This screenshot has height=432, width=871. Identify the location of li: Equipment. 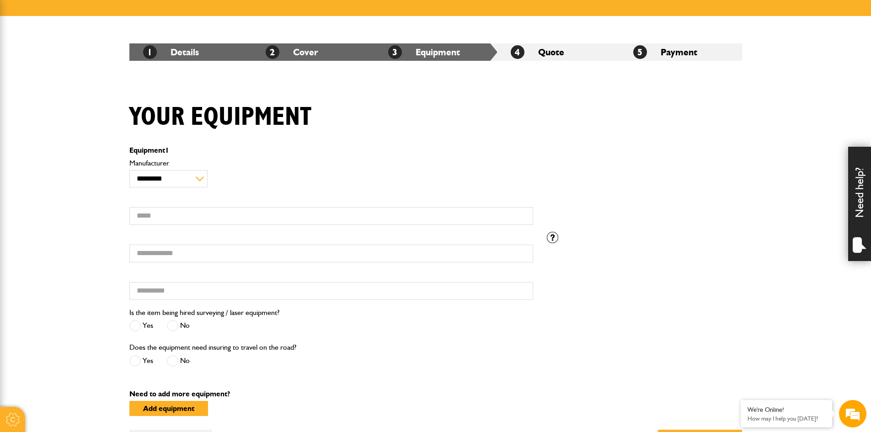
(436, 52).